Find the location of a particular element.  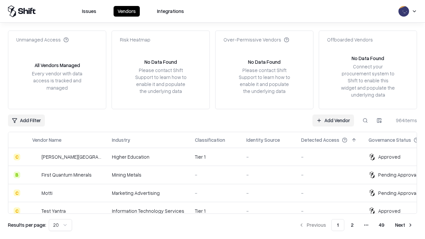

div: Unmanaged Access is located at coordinates (43, 40).